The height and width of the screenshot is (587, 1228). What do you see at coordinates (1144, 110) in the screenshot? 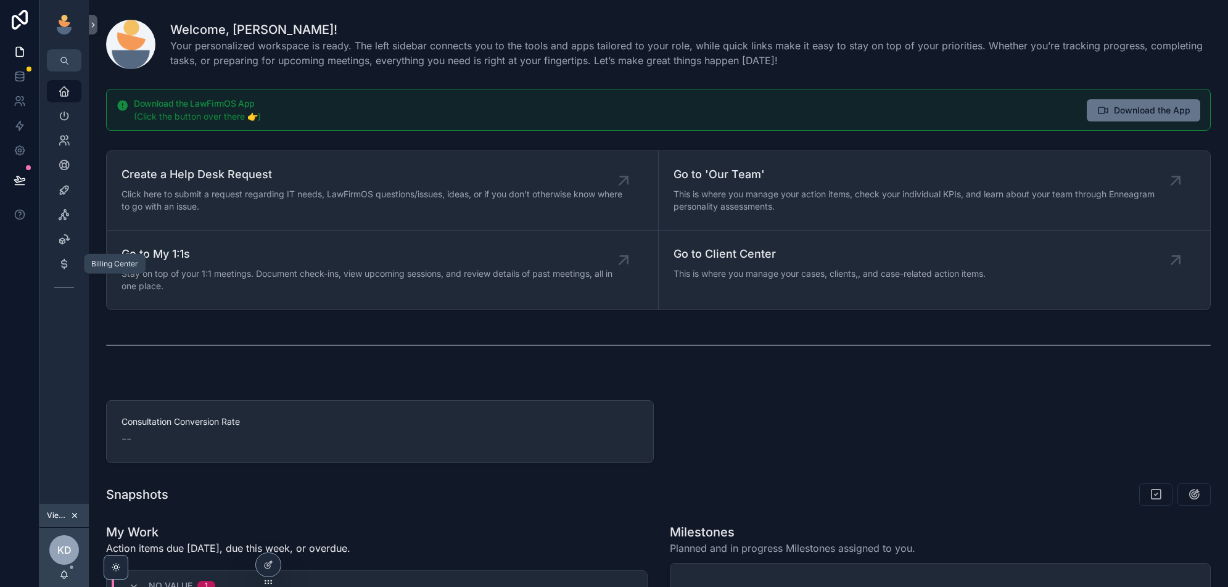
I see `button: Download the App` at bounding box center [1144, 110].